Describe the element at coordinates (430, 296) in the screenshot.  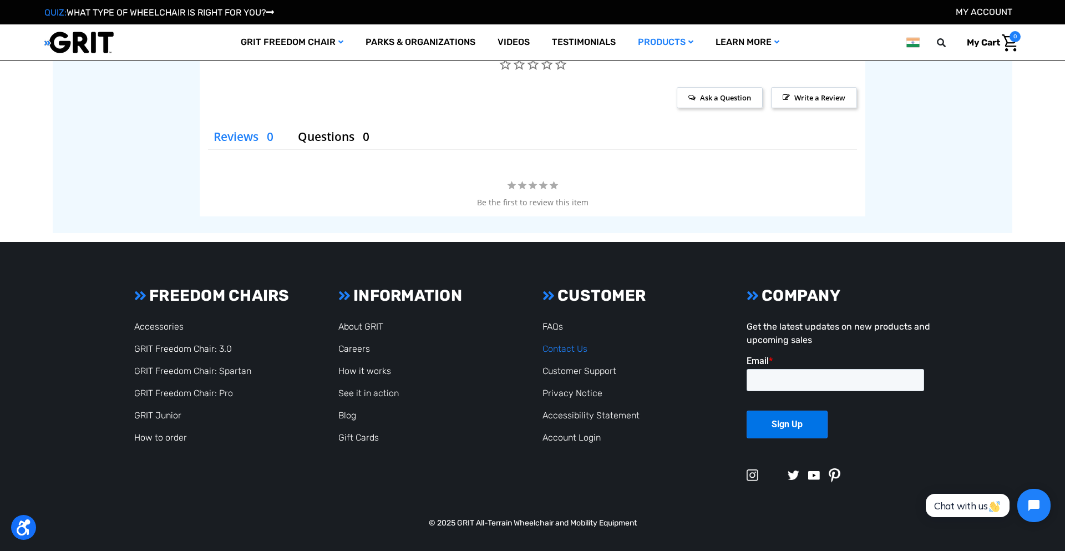
I see `h3: INFORMATION` at that location.